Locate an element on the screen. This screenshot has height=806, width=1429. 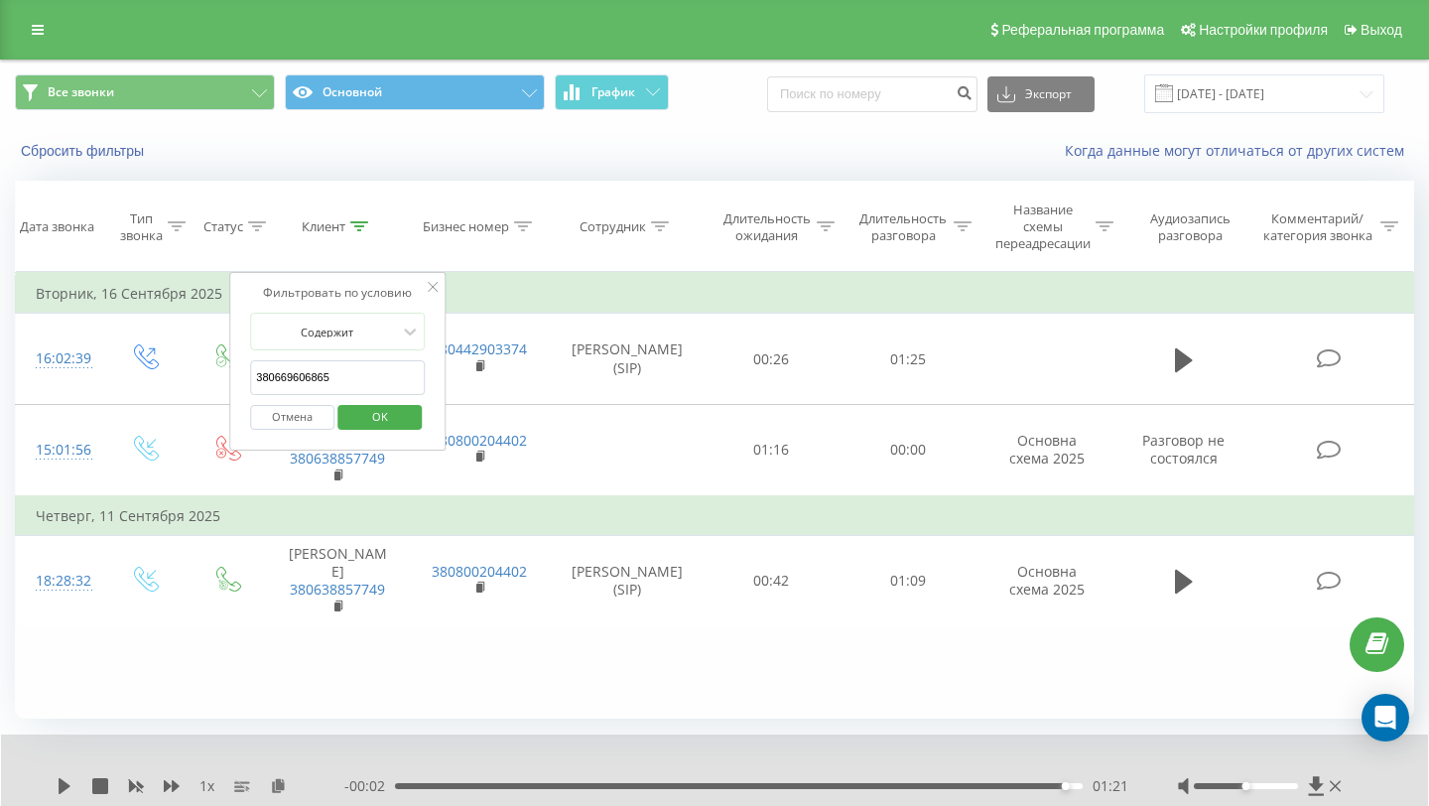
span: Разговор не состоялся is located at coordinates (1183, 449).